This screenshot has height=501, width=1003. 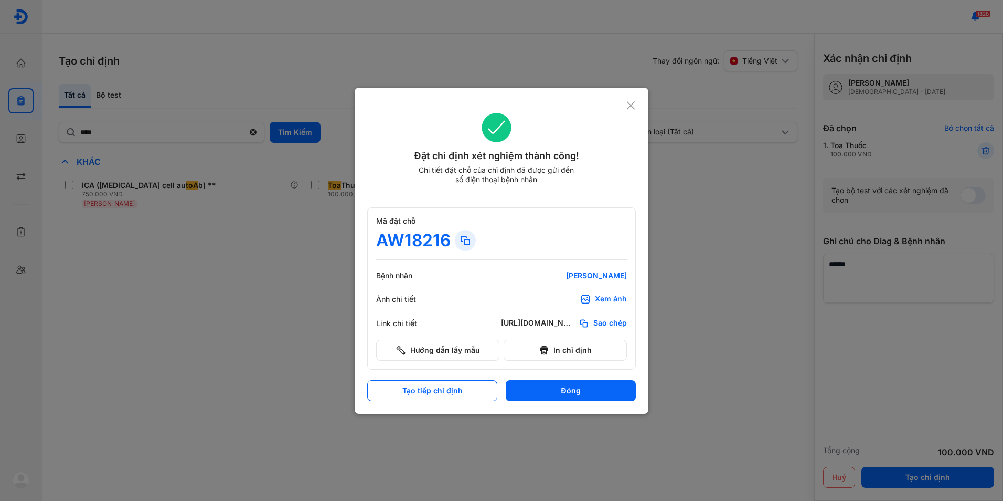 I want to click on div: AW18216, so click(x=414, y=240).